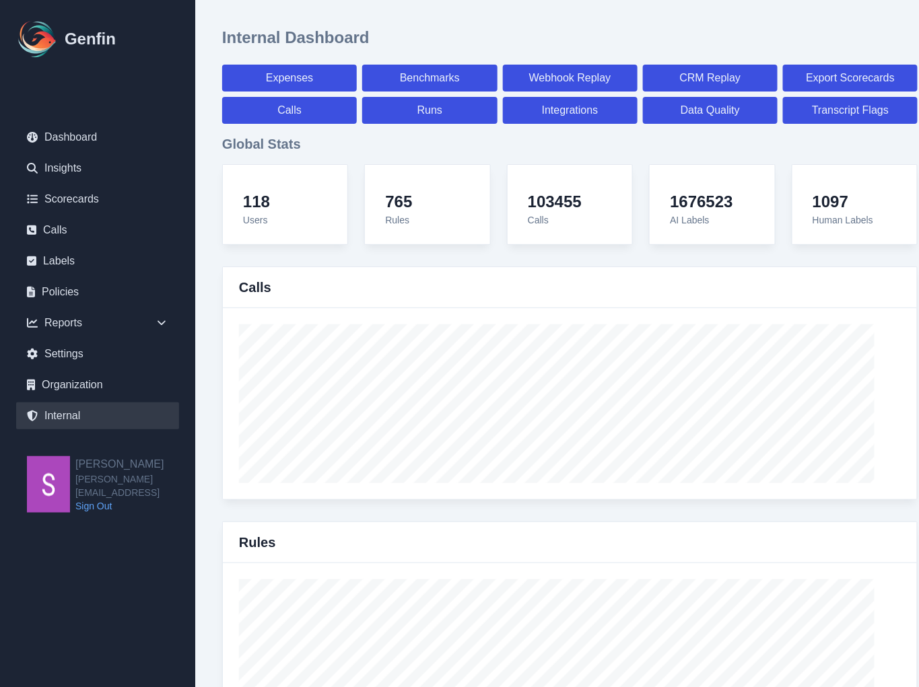  I want to click on h4: 118, so click(256, 202).